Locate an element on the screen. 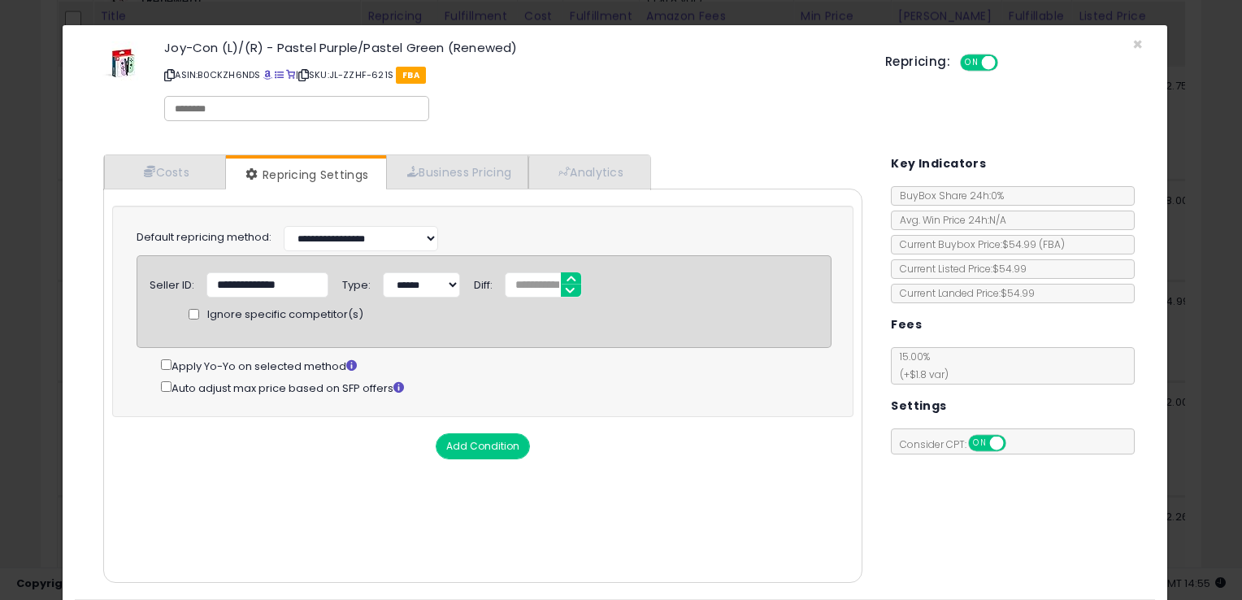 The height and width of the screenshot is (600, 1242). span: FBA is located at coordinates (411, 75).